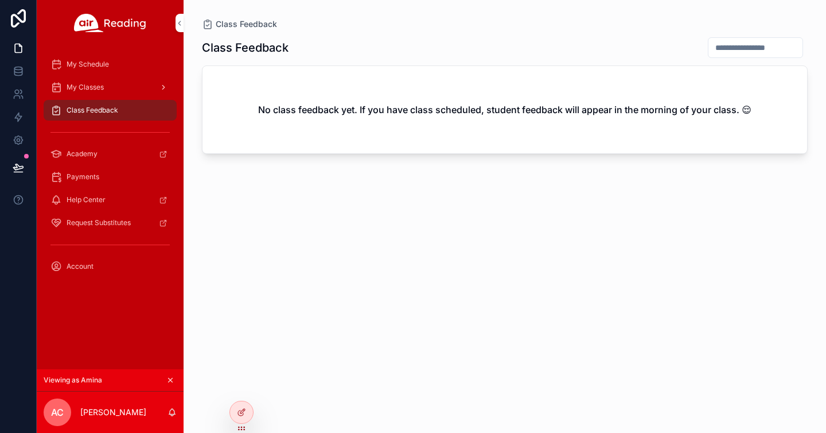 This screenshot has width=826, height=433. What do you see at coordinates (110, 177) in the screenshot?
I see `a: Payments` at bounding box center [110, 177].